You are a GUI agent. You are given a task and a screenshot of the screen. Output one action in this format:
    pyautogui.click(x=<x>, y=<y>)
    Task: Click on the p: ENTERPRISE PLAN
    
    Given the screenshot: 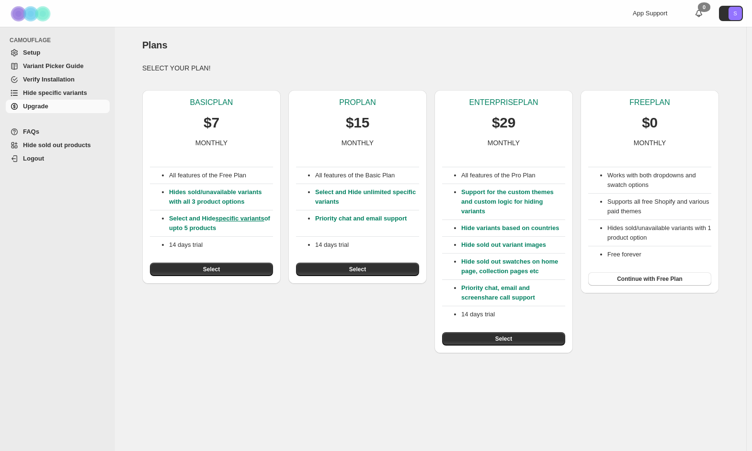 What is the action you would take?
    pyautogui.click(x=504, y=103)
    